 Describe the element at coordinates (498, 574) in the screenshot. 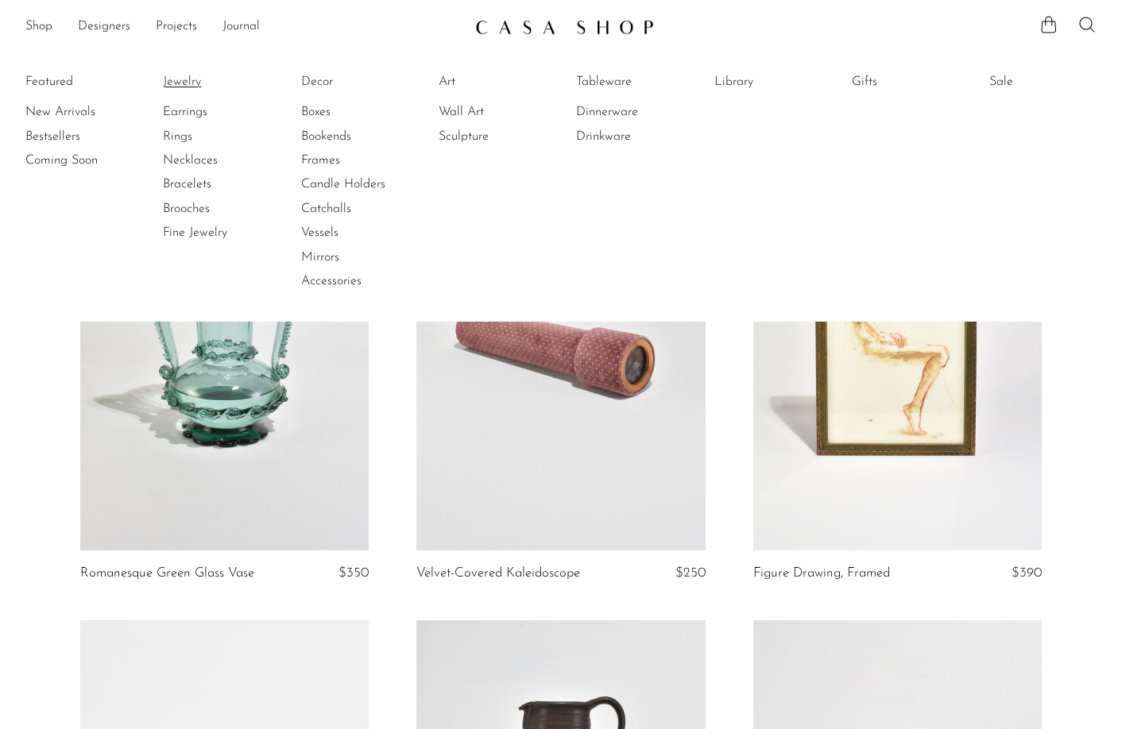

I see `a: Velvet-Covered Kaleidoscope` at that location.